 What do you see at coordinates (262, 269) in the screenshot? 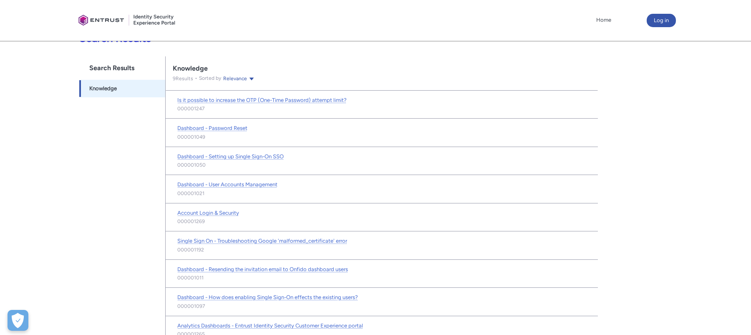
I see `span: Dashboard - Resending the invitation email to Onfido dashboard users` at bounding box center [262, 269].